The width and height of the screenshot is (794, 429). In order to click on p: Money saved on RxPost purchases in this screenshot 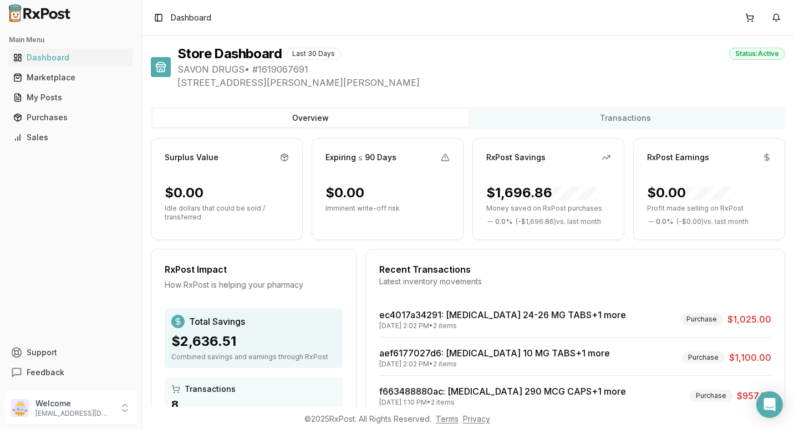, I will do `click(549, 209)`.